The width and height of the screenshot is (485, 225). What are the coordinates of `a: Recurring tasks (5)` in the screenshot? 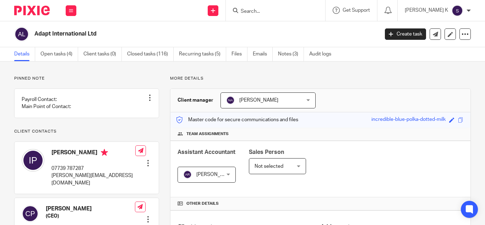 It's located at (202, 54).